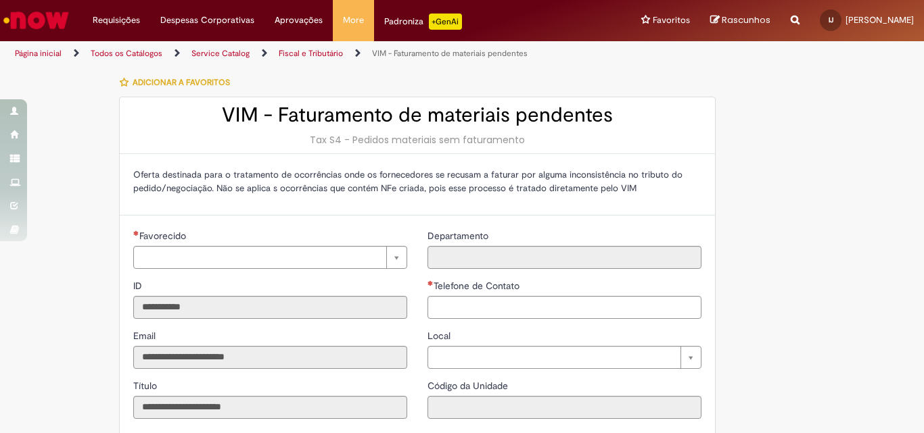 This screenshot has width=924, height=433. Describe the element at coordinates (116, 20) in the screenshot. I see `span: Requisições` at that location.